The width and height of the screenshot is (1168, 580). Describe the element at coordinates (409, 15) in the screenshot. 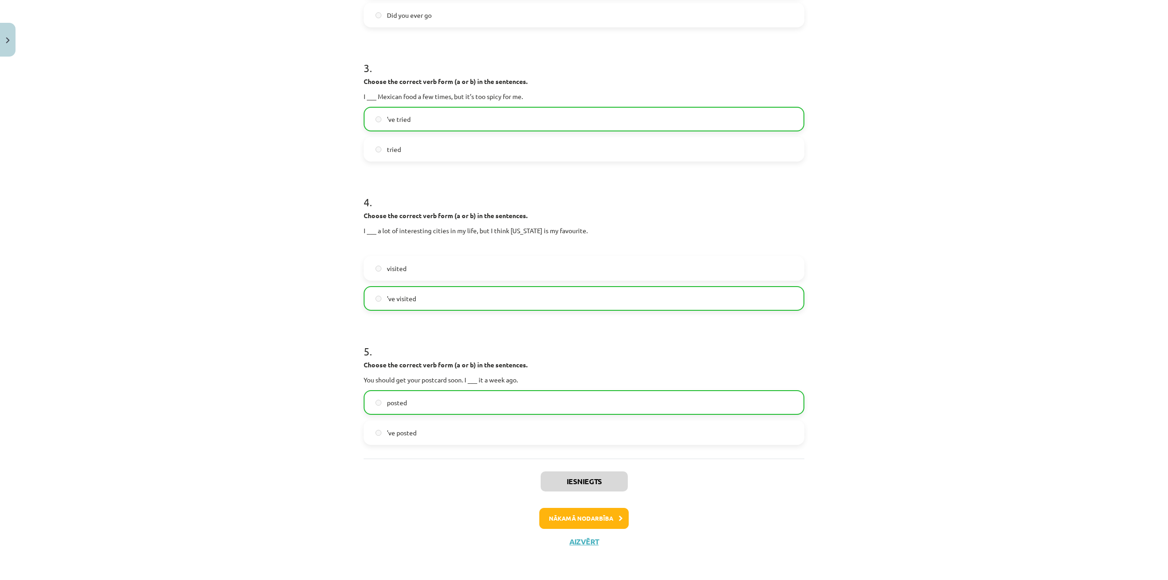

I see `span: Did you ever go` at that location.